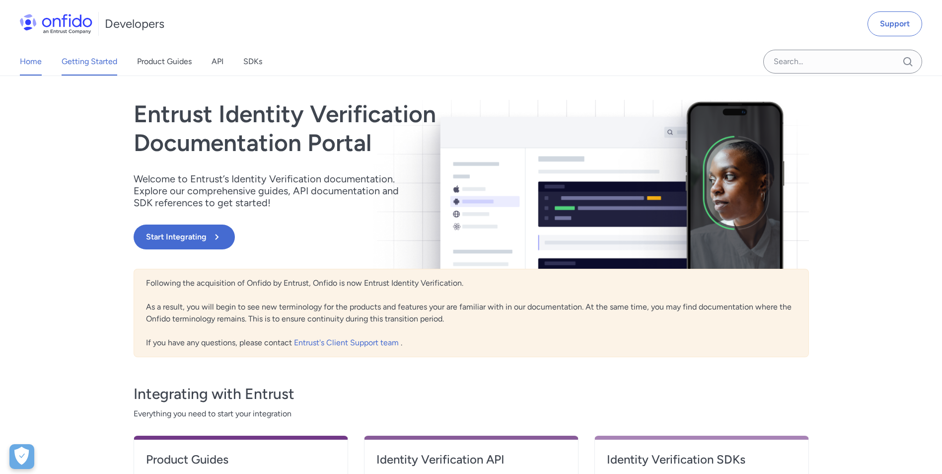 The width and height of the screenshot is (942, 474). I want to click on p: Welcome to Entrust’s Identity Verification documentation. Explore our comprehensive guides, API d..., so click(273, 191).